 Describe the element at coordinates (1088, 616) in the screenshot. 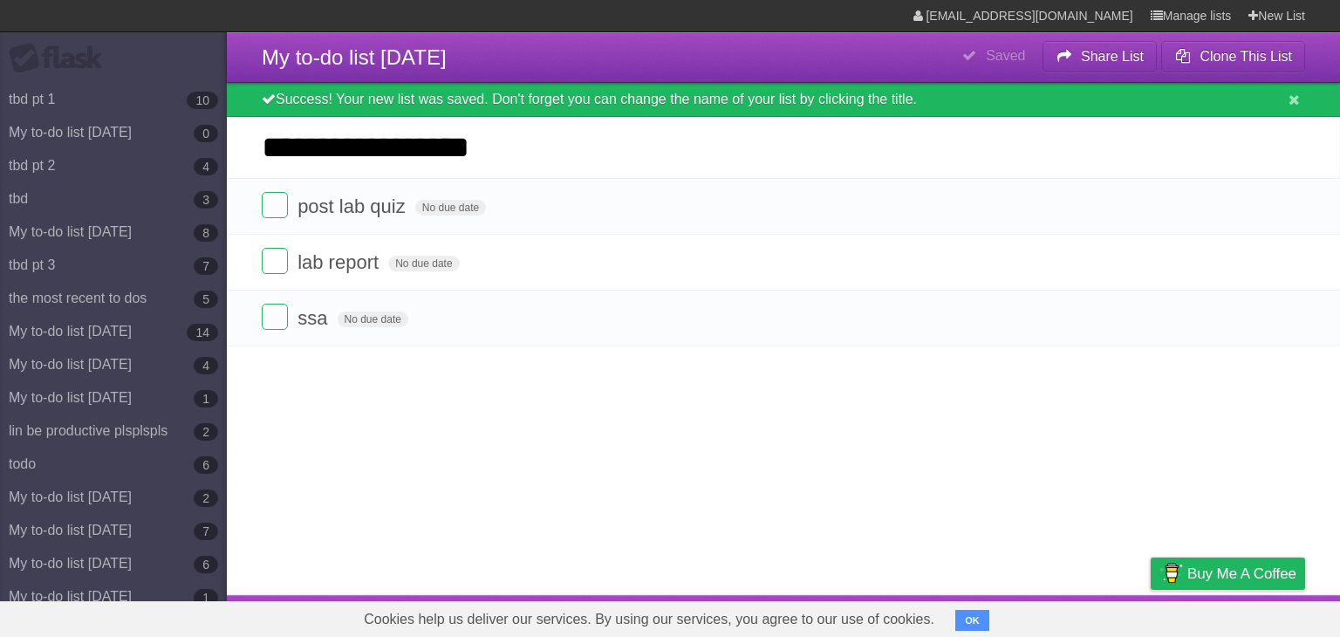

I see `a: Terms` at that location.